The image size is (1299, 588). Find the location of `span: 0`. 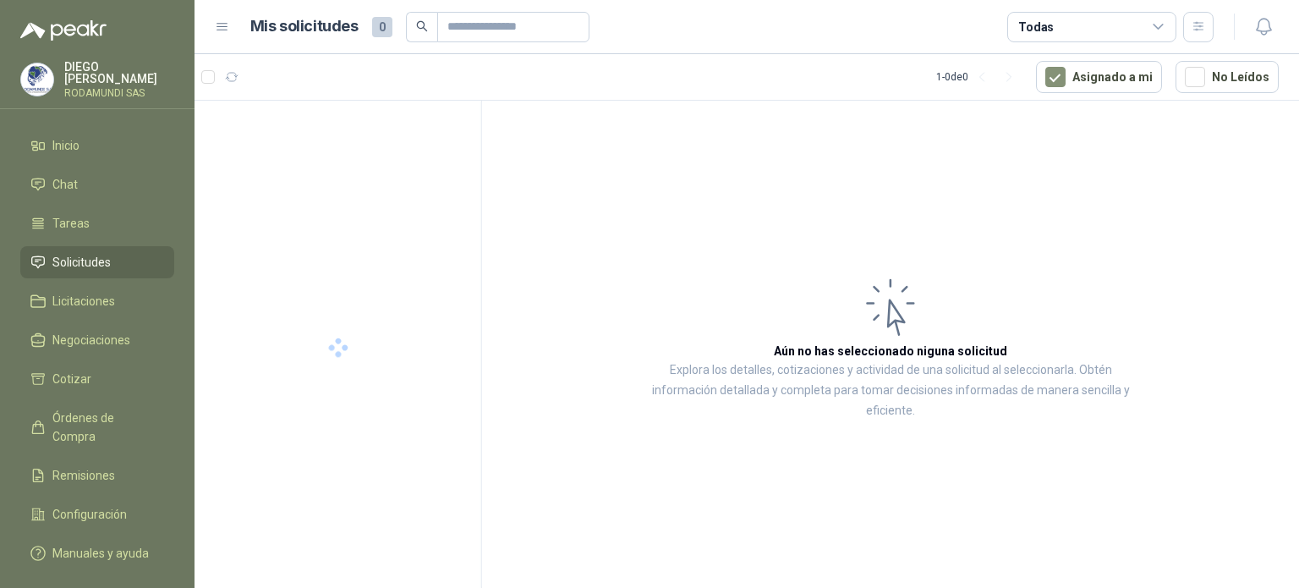

span: 0 is located at coordinates (382, 27).